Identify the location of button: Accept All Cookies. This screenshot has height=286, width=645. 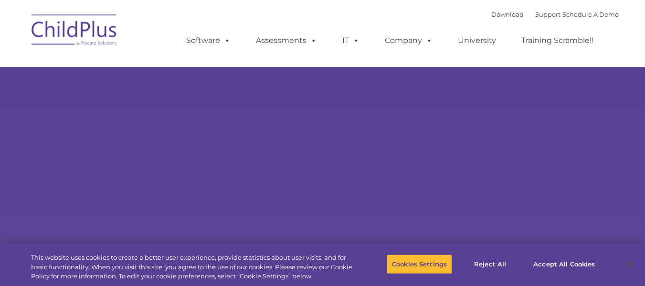
(564, 264).